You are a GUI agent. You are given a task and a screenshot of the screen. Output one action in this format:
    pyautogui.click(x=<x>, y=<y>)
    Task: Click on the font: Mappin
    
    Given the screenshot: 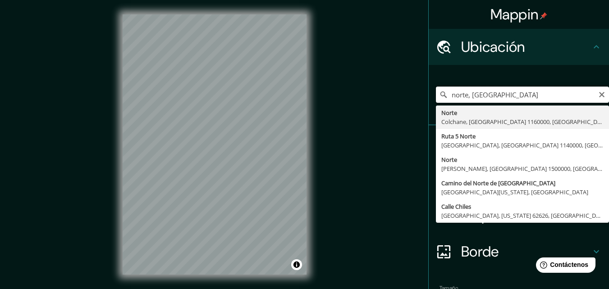 What is the action you would take?
    pyautogui.click(x=515, y=14)
    